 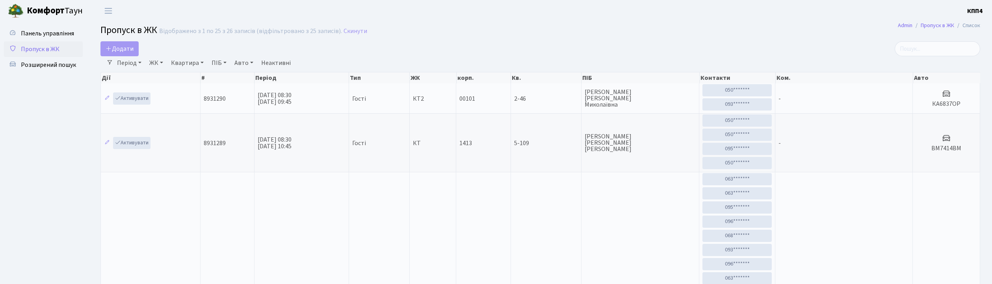 I want to click on a: Admin, so click(x=905, y=25).